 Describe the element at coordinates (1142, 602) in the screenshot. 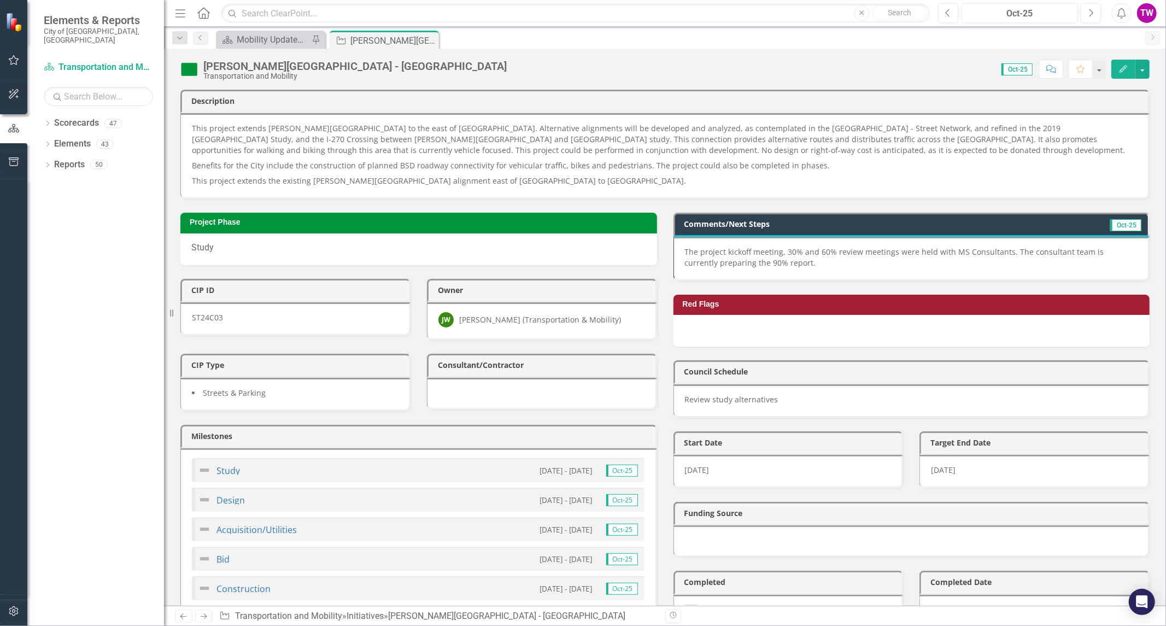

I see `div: Open Intercom Messenger` at that location.